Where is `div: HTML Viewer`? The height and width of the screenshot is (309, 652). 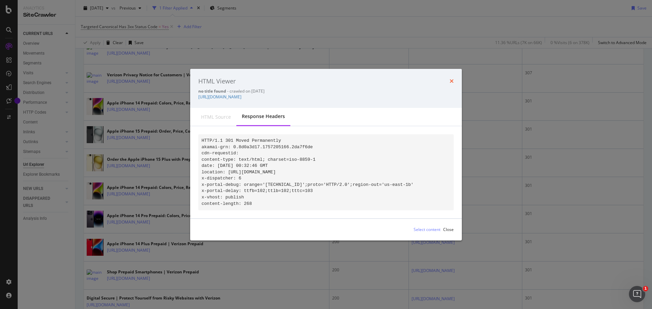 div: HTML Viewer is located at coordinates (217, 81).